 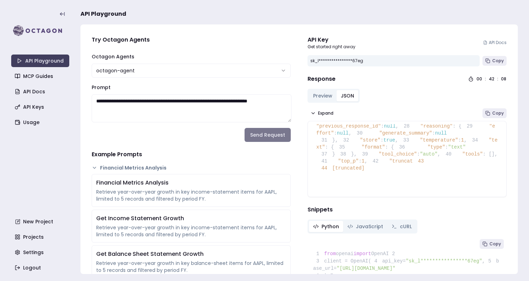 I want to click on a: Logout, so click(x=41, y=268).